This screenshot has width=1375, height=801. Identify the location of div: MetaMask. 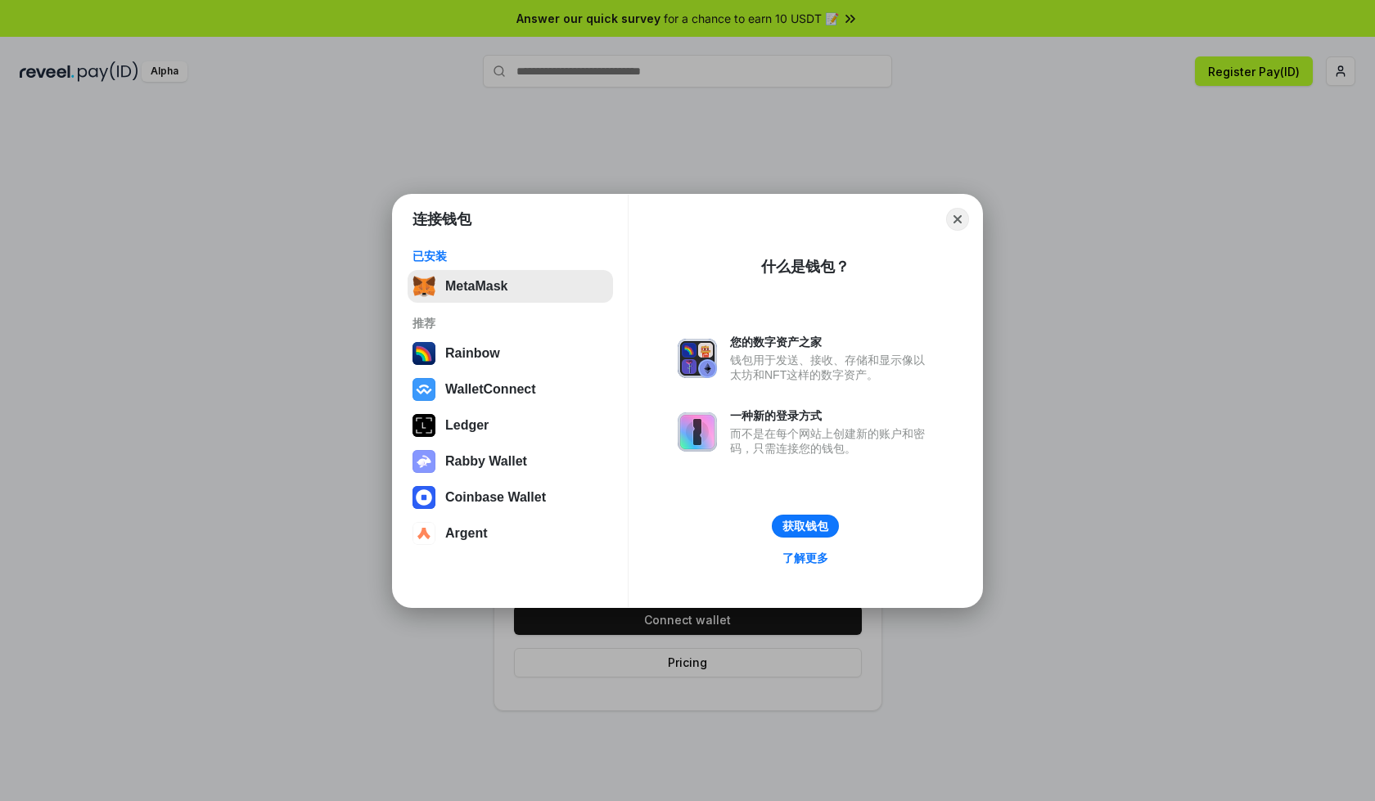
(476, 286).